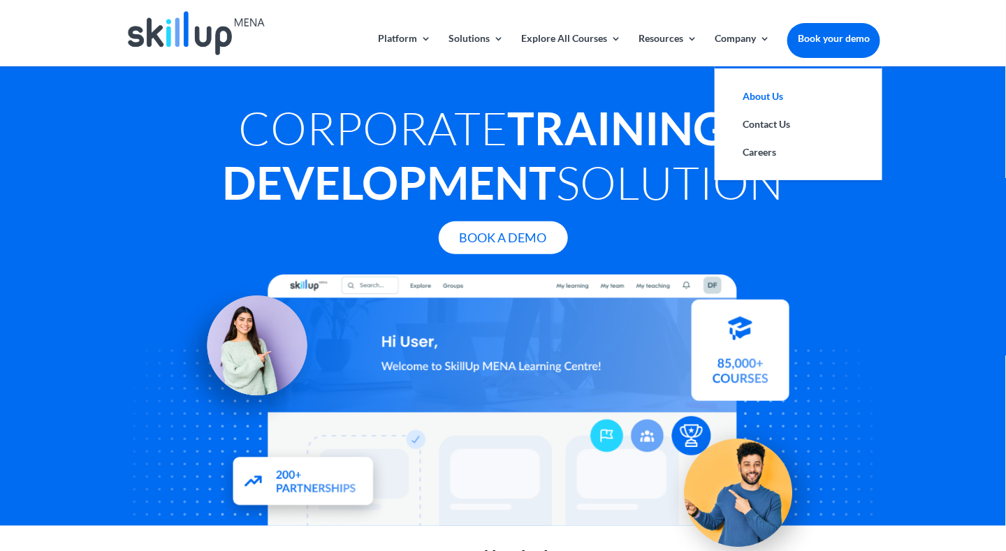 The width and height of the screenshot is (1006, 551). What do you see at coordinates (503, 159) in the screenshot?
I see `h1: Corporate Solution` at bounding box center [503, 159].